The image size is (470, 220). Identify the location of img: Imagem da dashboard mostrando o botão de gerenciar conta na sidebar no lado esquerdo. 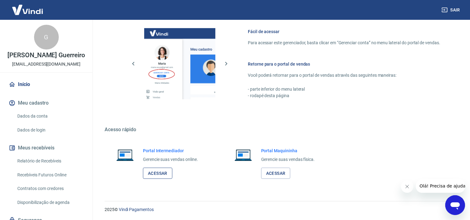
(180, 64).